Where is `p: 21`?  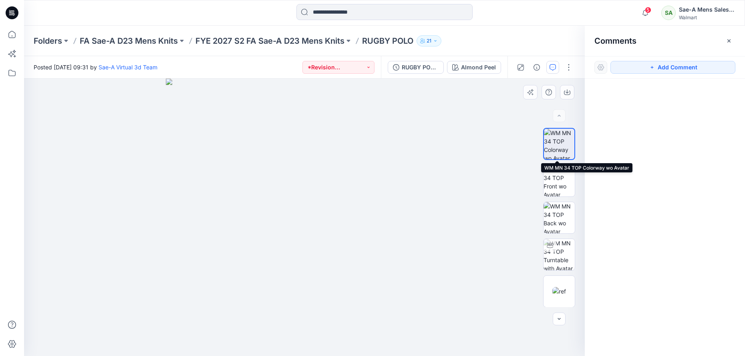
p: 21 is located at coordinates (429, 41).